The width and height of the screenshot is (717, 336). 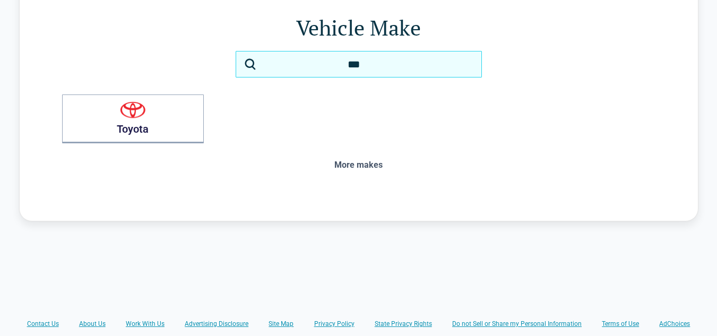 What do you see at coordinates (281, 324) in the screenshot?
I see `a: Site Map` at bounding box center [281, 324].